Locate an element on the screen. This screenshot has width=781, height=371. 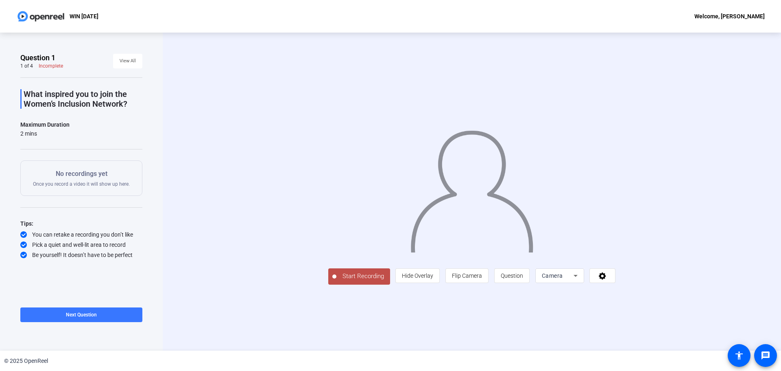
div: Maximum Duration is located at coordinates (45, 125).